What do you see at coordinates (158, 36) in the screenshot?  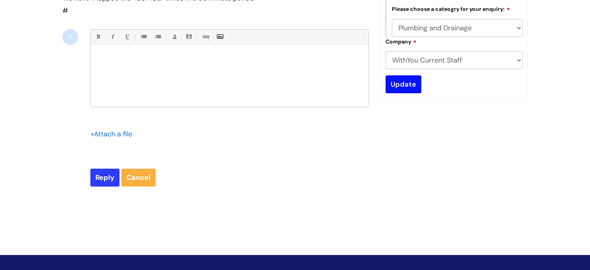 I see `a: 1. Ordered List (Ctrl-Shift-8)` at bounding box center [158, 36].